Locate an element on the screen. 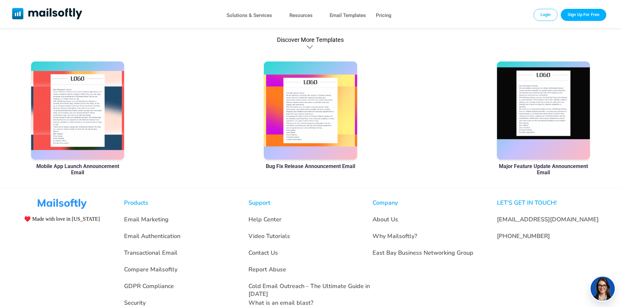 This screenshot has width=621, height=307. a: Contact Us is located at coordinates (263, 253).